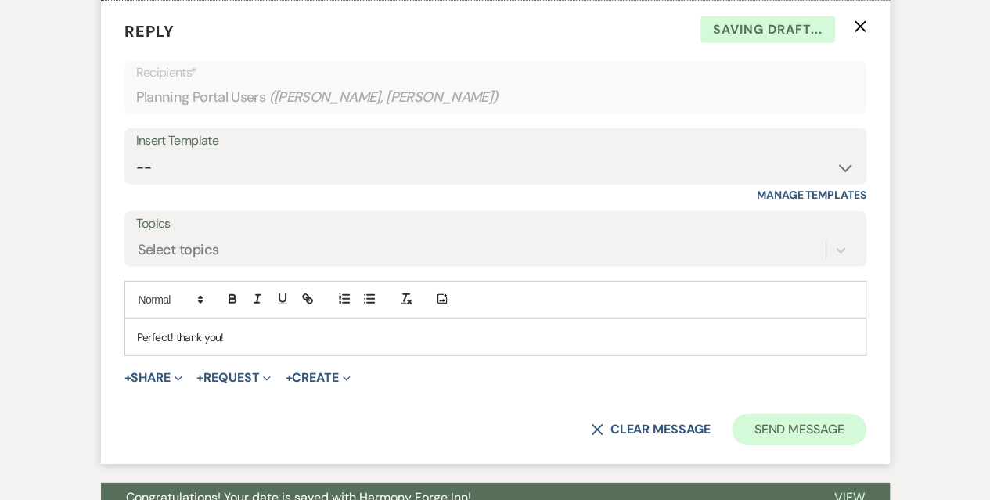 The image size is (990, 500). What do you see at coordinates (651, 430) in the screenshot?
I see `button: Clear message` at bounding box center [651, 430].